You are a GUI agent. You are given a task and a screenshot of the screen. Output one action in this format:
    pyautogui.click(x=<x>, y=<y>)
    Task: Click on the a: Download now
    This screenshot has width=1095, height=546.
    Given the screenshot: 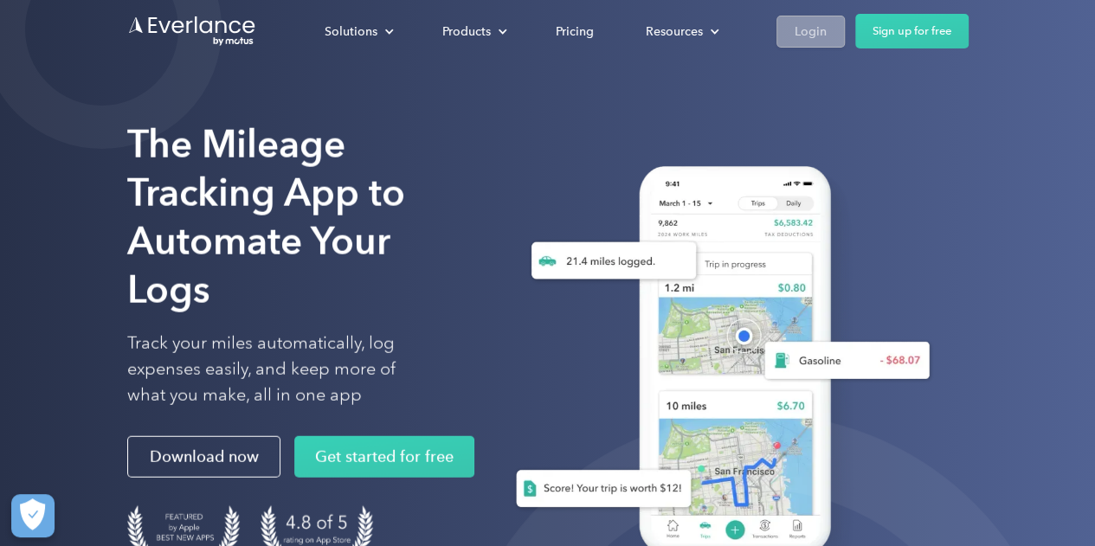 What is the action you would take?
    pyautogui.click(x=203, y=457)
    